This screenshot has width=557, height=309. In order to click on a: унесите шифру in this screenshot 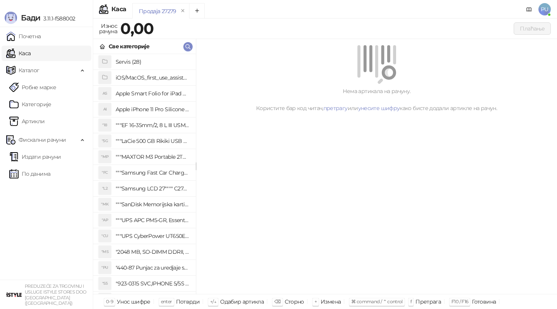, I will do `click(379, 108)`.